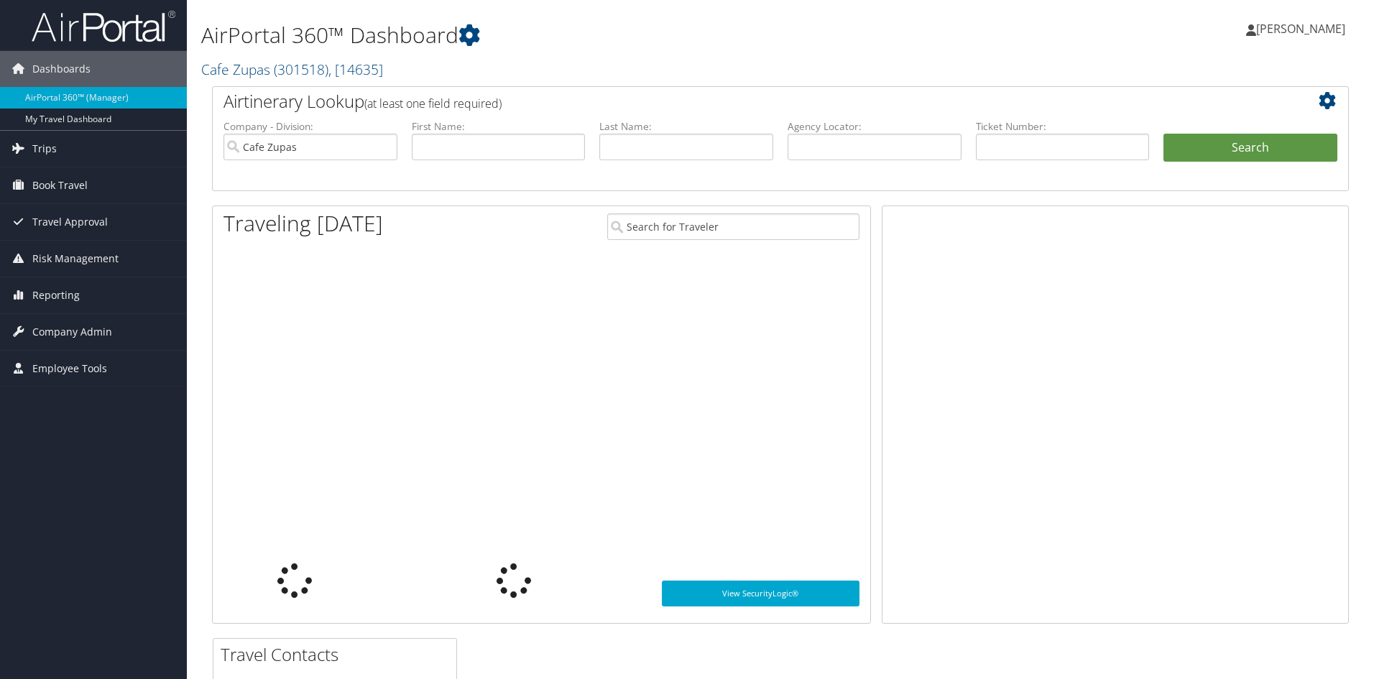 The height and width of the screenshot is (679, 1374). What do you see at coordinates (103, 26) in the screenshot?
I see `img: airportal-logo.png` at bounding box center [103, 26].